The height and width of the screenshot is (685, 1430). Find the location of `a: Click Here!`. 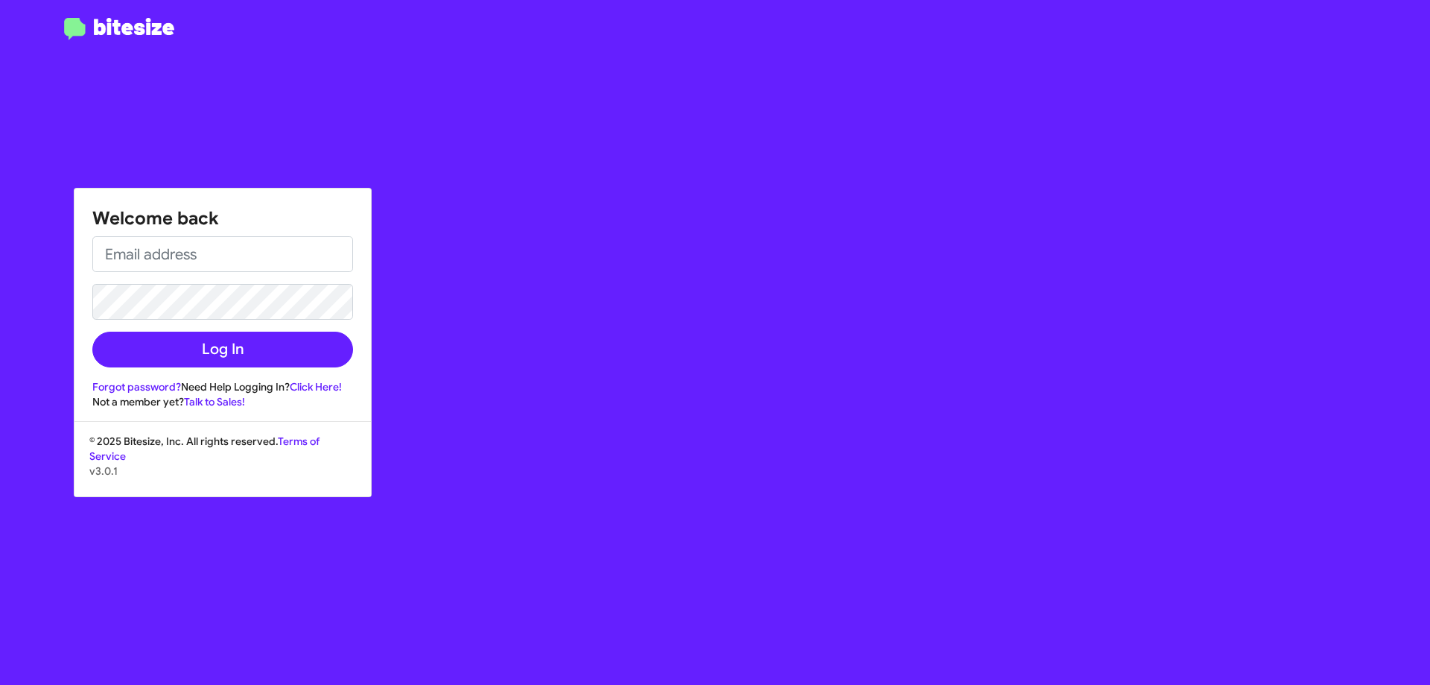

a: Click Here! is located at coordinates (316, 387).